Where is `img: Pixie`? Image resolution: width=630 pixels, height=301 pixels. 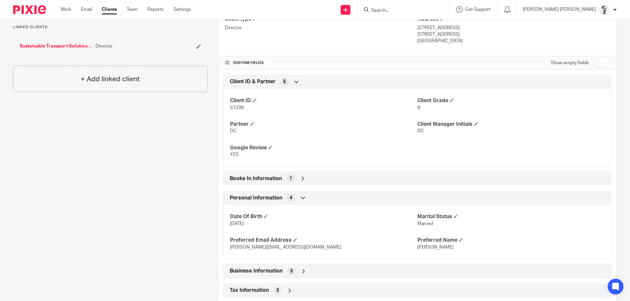 img: Pixie is located at coordinates (30, 10).